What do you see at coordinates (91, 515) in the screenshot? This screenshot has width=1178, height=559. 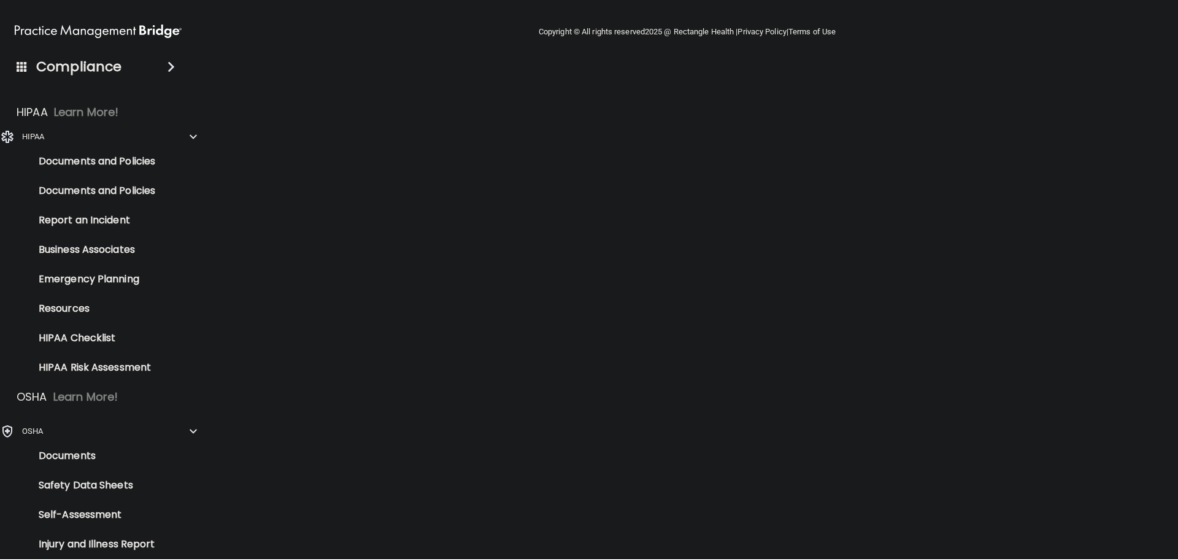 I see `p: Self-Assessment` at bounding box center [91, 515].